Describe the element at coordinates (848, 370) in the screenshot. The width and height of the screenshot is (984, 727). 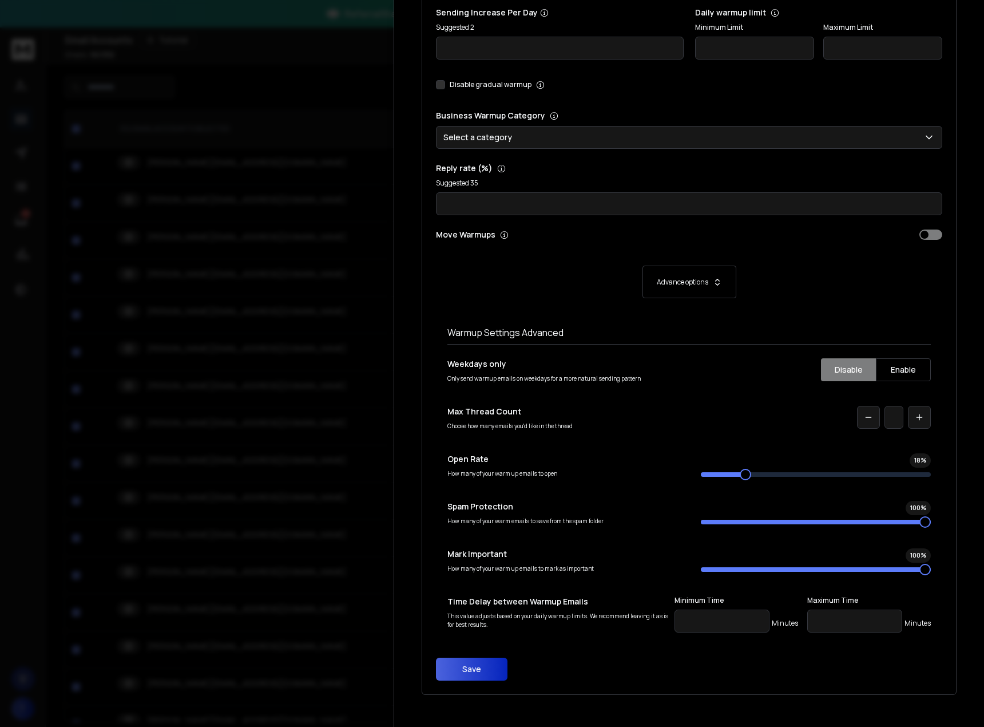
I see `button: Disable` at that location.